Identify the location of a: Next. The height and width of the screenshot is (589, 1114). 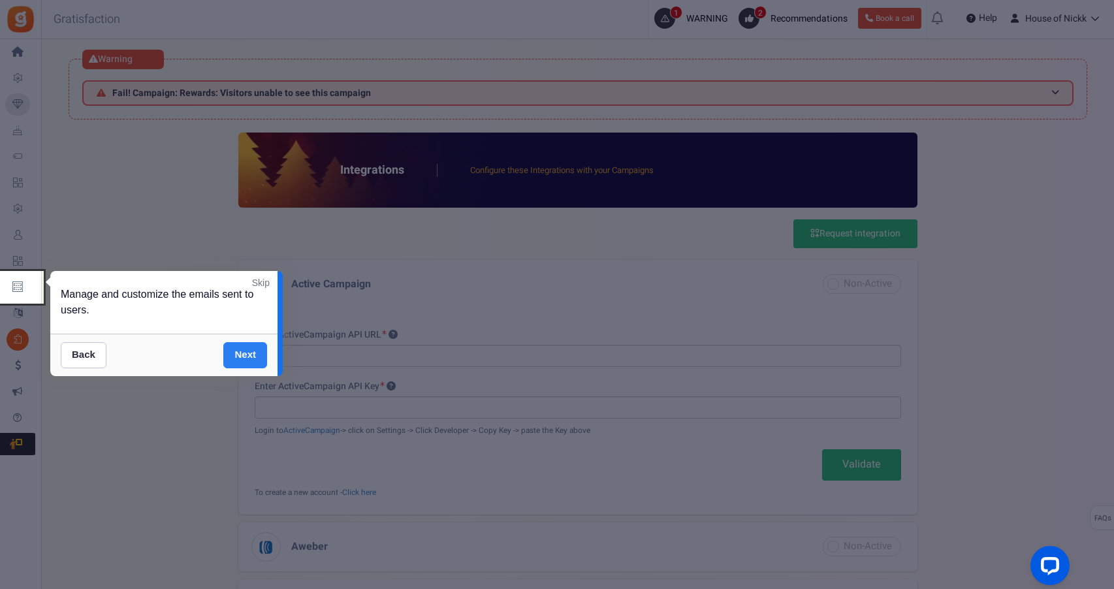
(245, 355).